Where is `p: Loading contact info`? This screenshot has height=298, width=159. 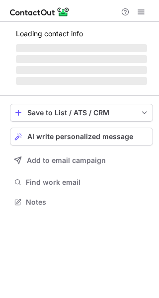 p: Loading contact info is located at coordinates (82, 34).